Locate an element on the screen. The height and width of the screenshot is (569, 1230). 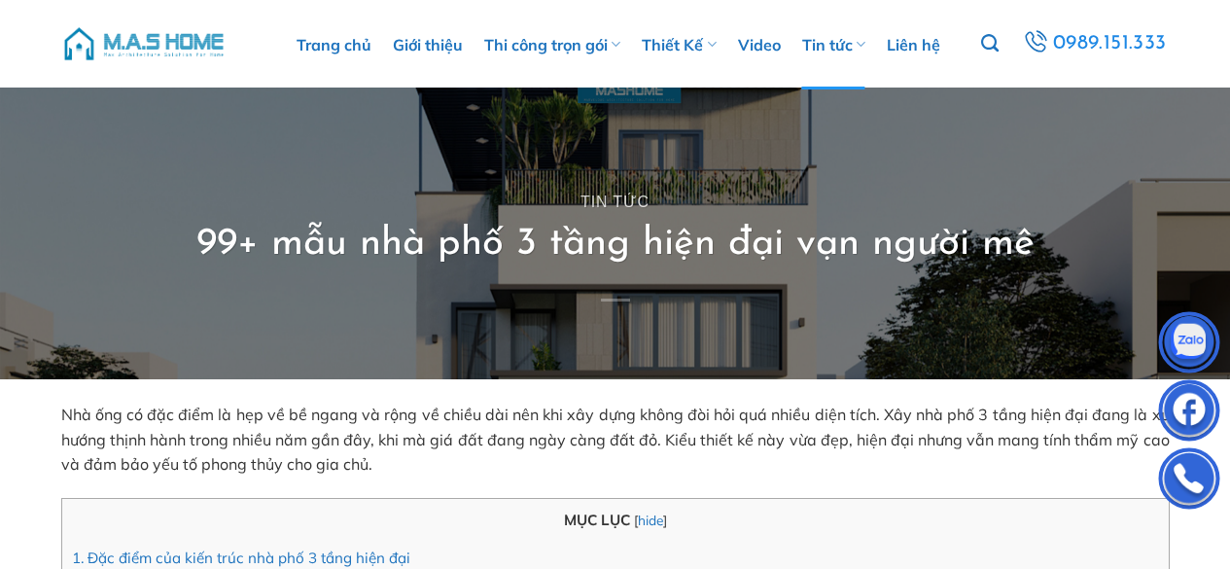
img: Zalo is located at coordinates (1189, 345).